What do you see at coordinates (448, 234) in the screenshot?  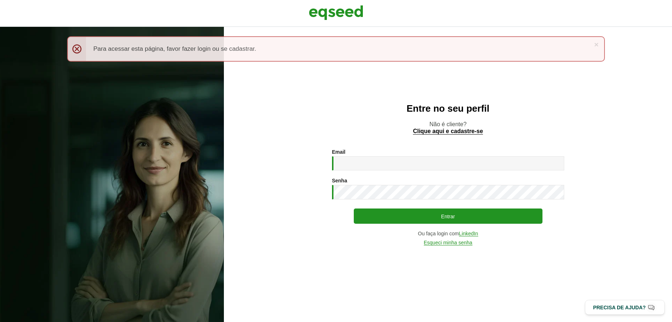 I see `div: Ou faça login com` at bounding box center [448, 234].